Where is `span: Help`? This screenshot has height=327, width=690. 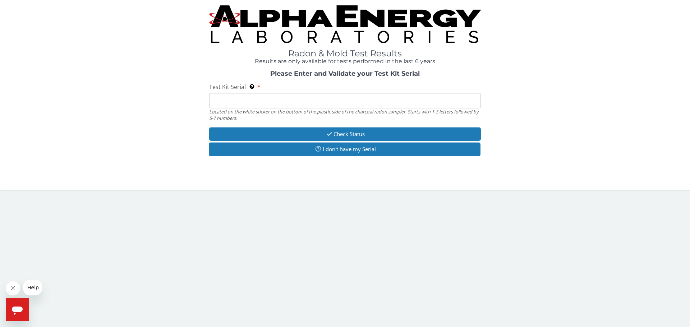
span: Help is located at coordinates (10, 8).